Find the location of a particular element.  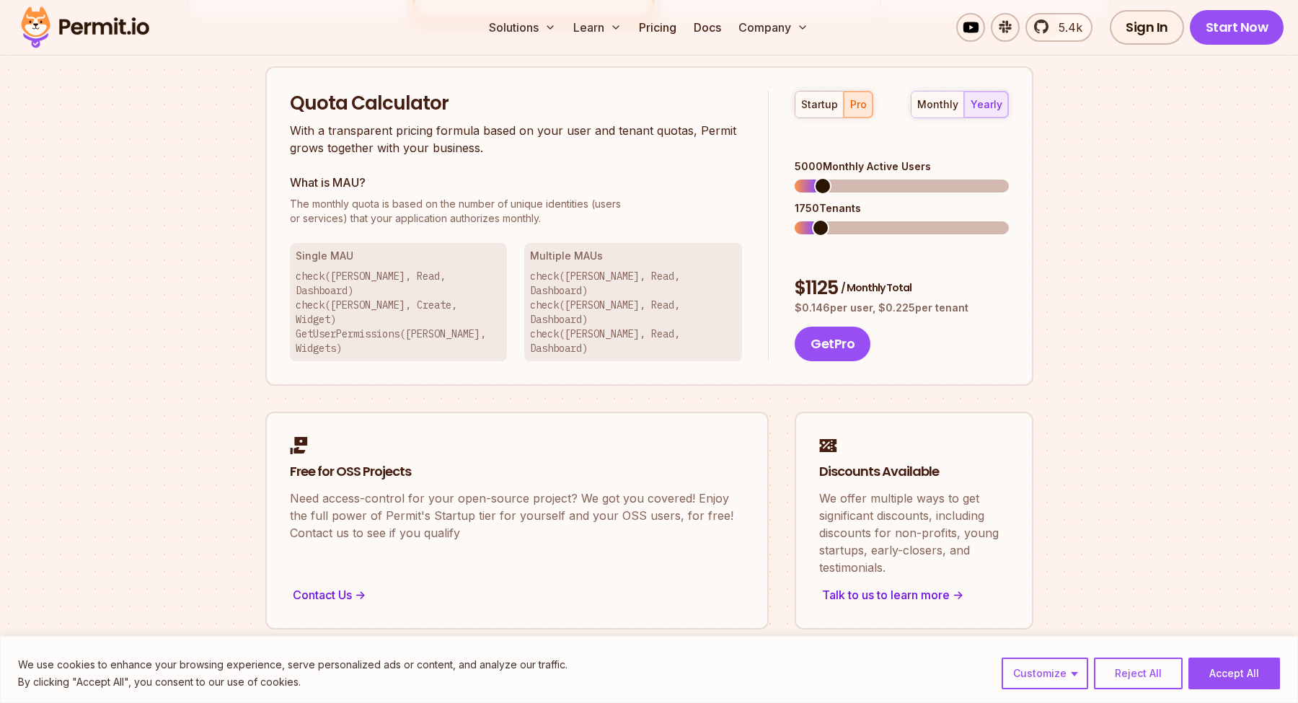

span: / Monthly Total is located at coordinates (876, 288).